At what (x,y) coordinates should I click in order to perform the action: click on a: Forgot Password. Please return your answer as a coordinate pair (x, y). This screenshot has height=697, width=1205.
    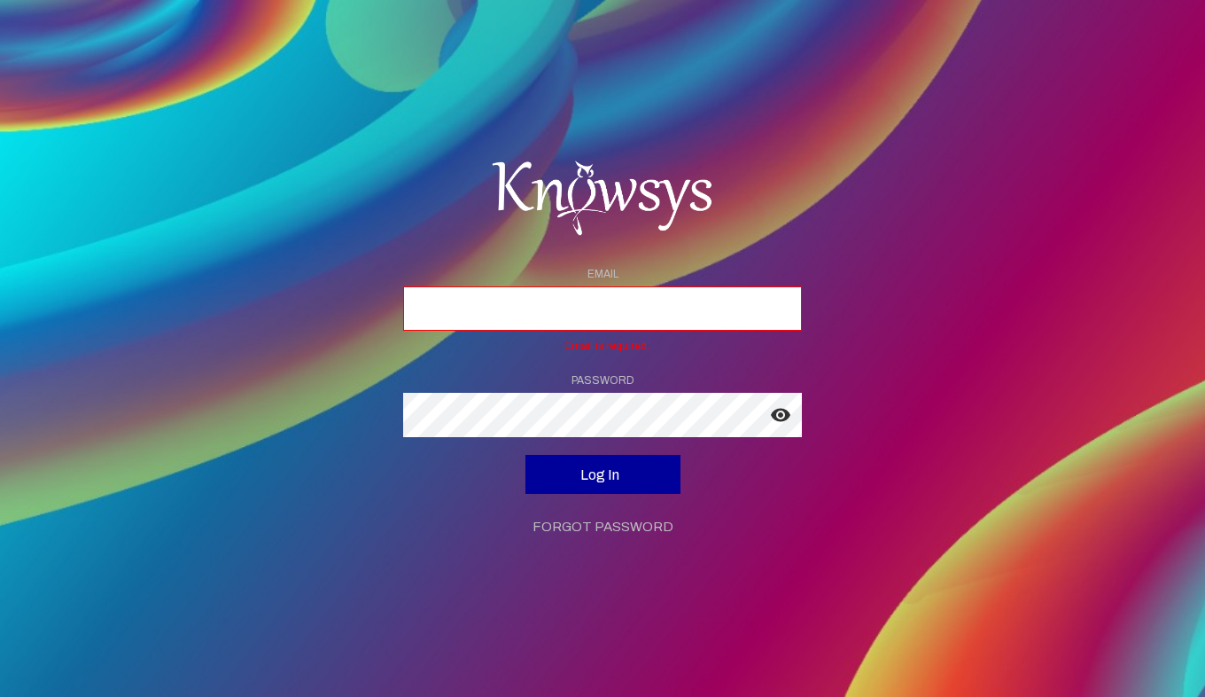
    Looking at the image, I should click on (603, 526).